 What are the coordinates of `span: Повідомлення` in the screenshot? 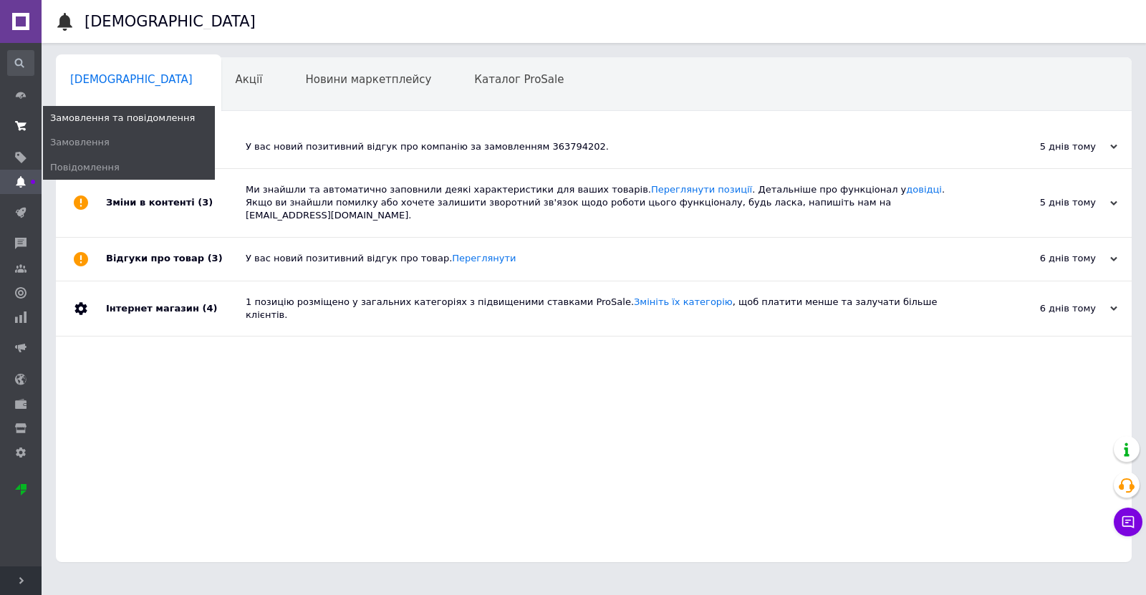 It's located at (85, 168).